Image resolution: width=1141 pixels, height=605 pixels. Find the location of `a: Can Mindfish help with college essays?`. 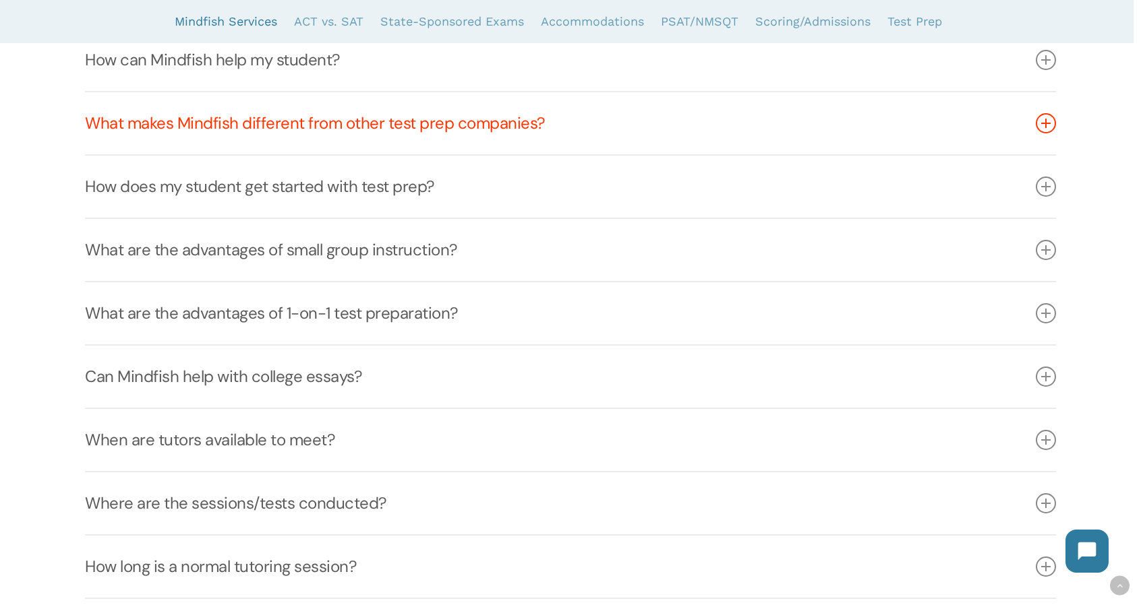

a: Can Mindfish help with college essays? is located at coordinates (570, 377).